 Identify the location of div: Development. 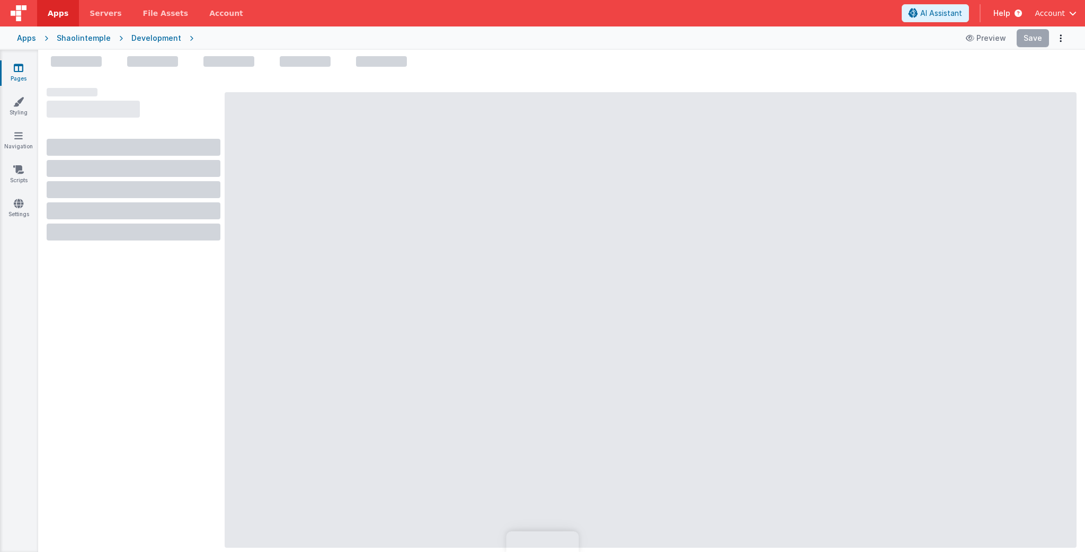
(156, 38).